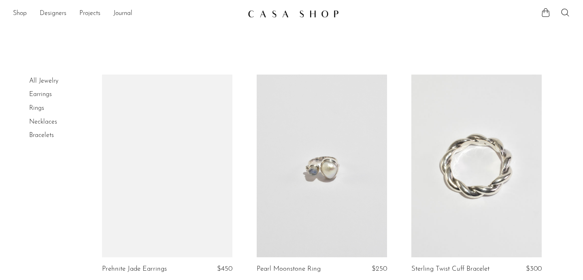 The image size is (583, 280). I want to click on a: Bracelets, so click(41, 135).